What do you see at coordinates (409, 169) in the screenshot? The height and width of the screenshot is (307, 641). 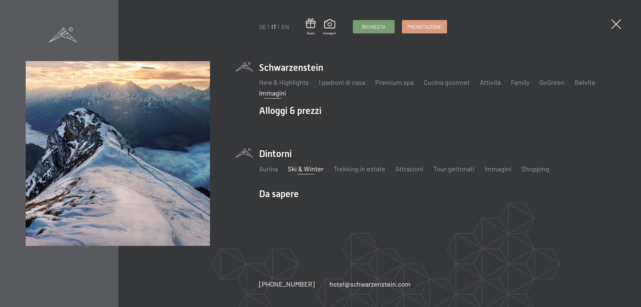 I see `a: Attrazioni` at bounding box center [409, 169].